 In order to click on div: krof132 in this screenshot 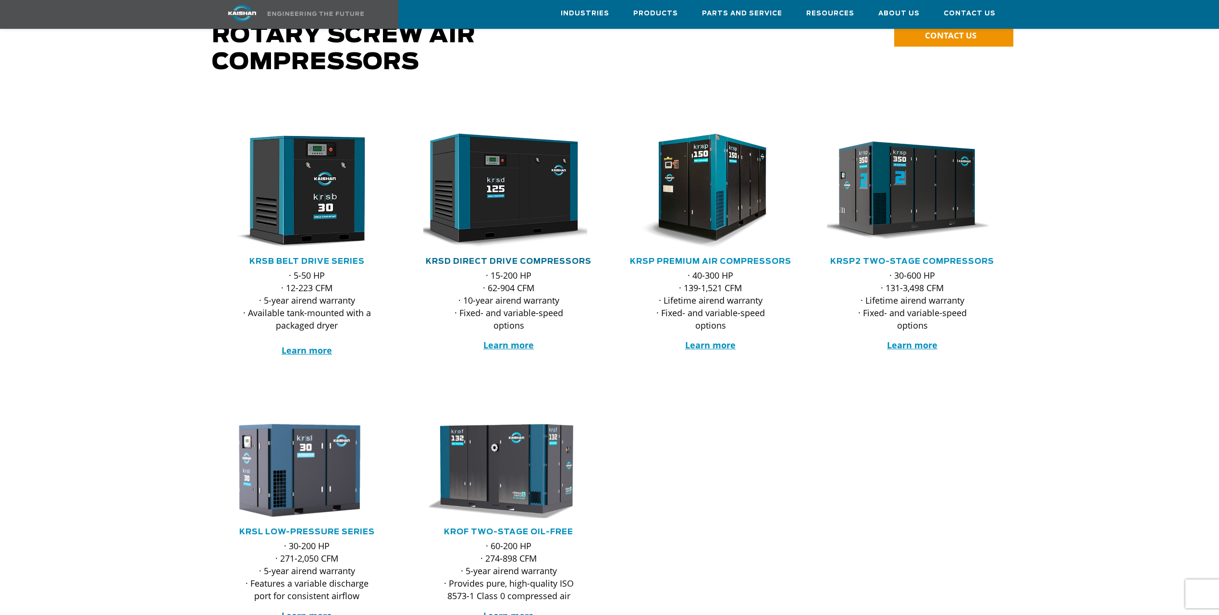, I will do `click(509, 470)`.